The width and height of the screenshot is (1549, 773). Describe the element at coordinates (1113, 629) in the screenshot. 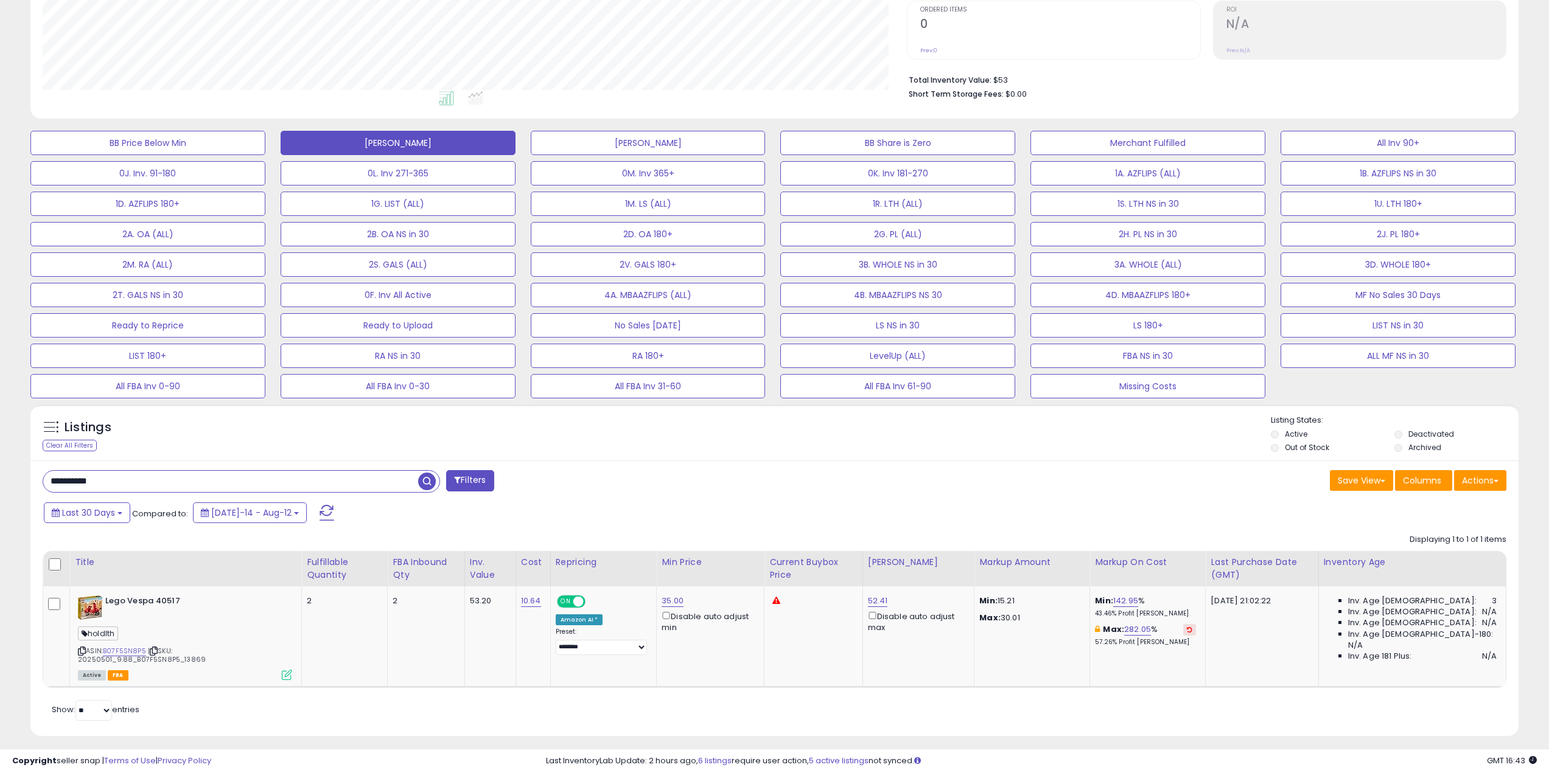

I see `b: Max:` at that location.